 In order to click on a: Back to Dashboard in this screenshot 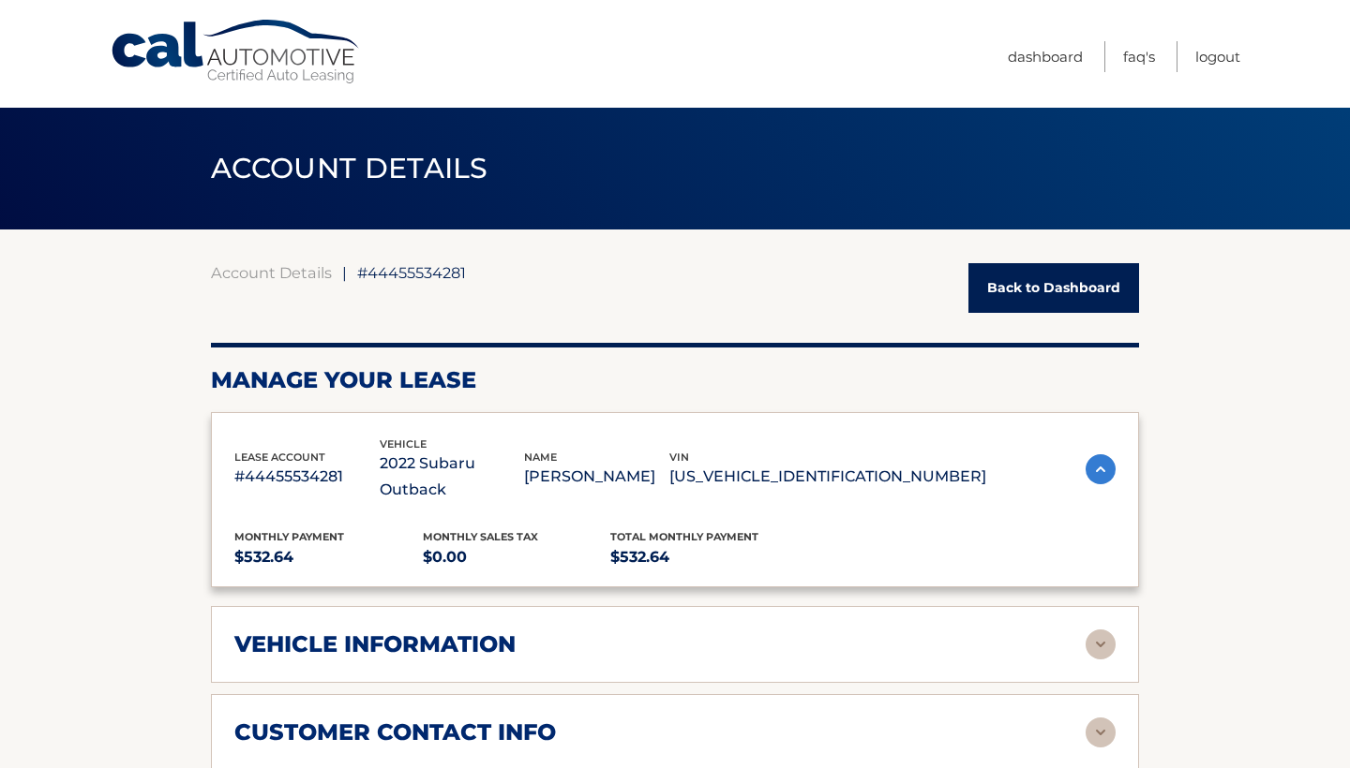, I will do `click(1053, 288)`.